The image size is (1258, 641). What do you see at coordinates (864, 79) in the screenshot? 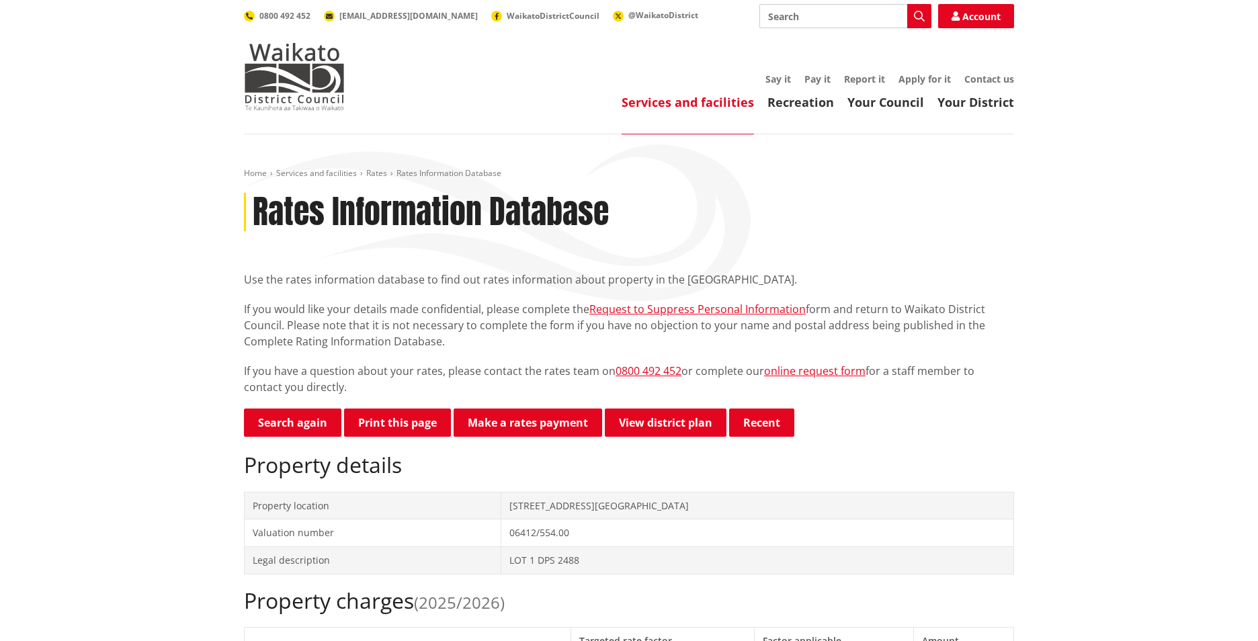
I see `a: Report it` at bounding box center [864, 79].